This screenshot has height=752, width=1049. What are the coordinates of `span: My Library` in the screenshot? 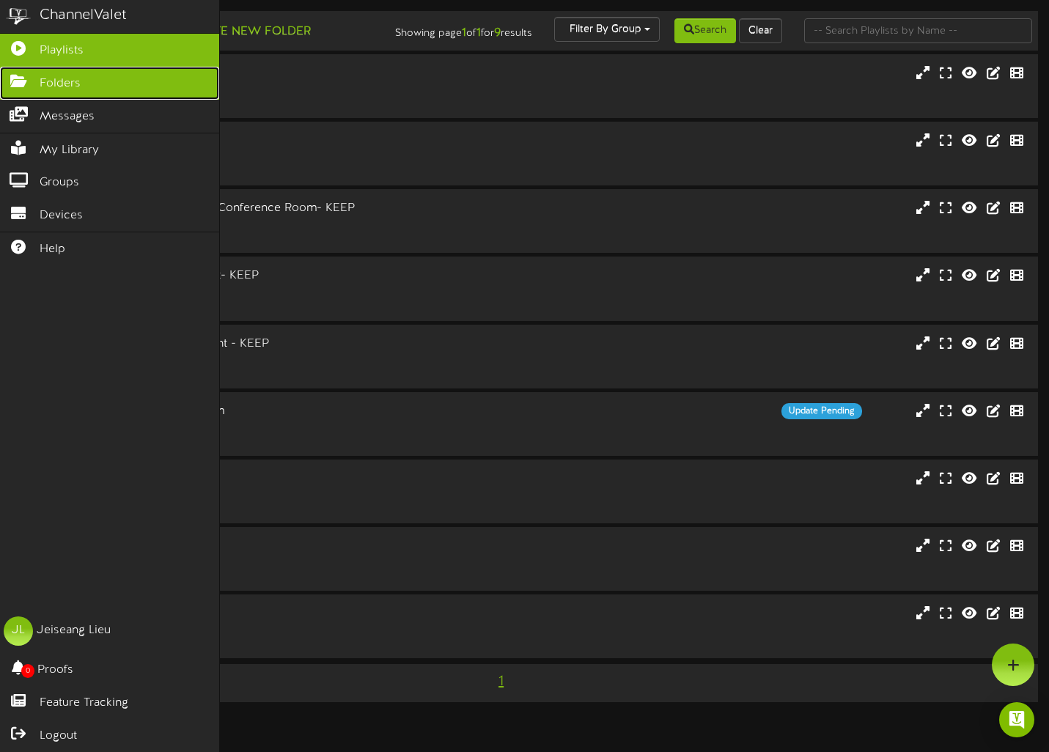 It's located at (69, 150).